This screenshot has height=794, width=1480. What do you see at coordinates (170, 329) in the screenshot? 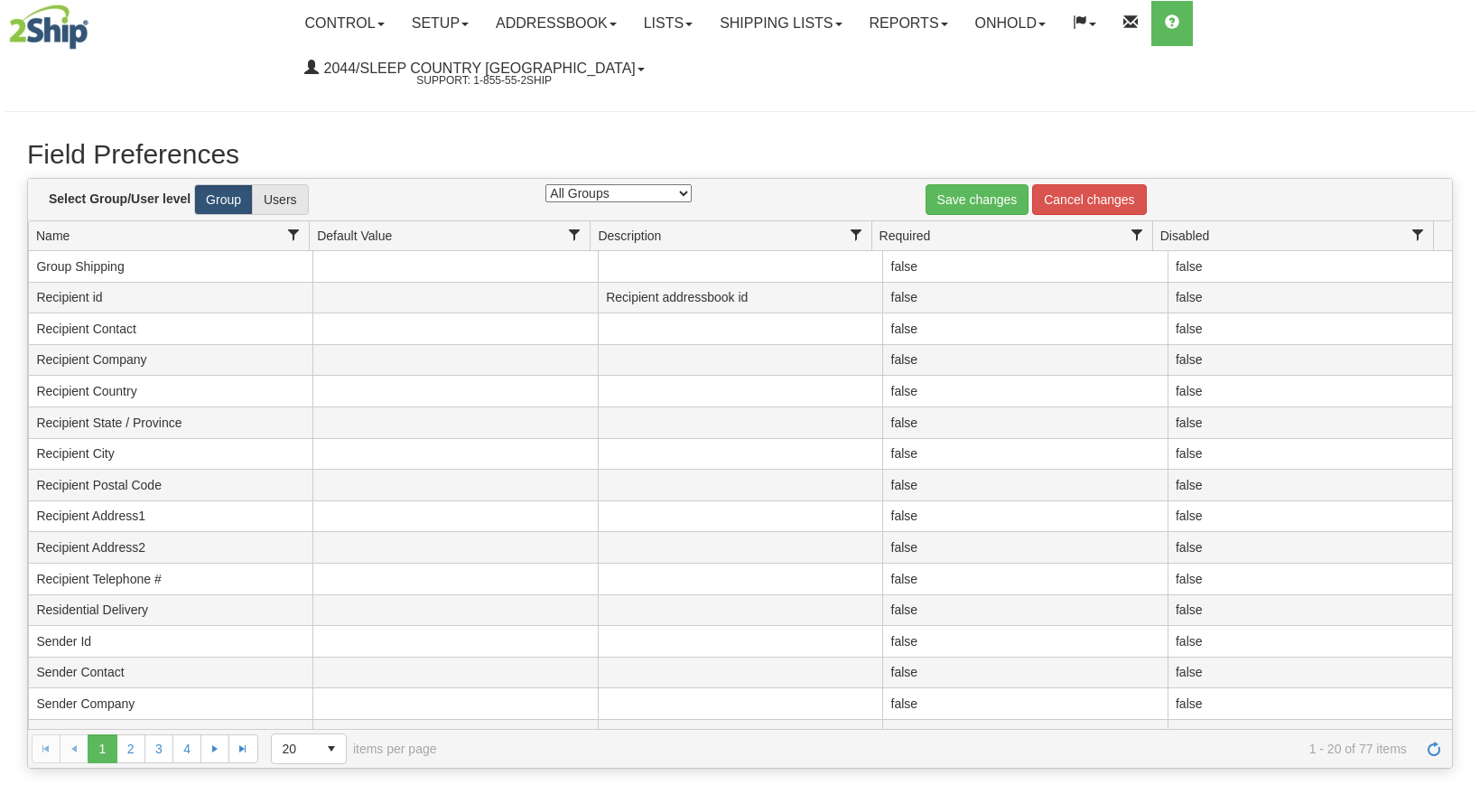
I see `td: Recipient Contact` at bounding box center [170, 329].